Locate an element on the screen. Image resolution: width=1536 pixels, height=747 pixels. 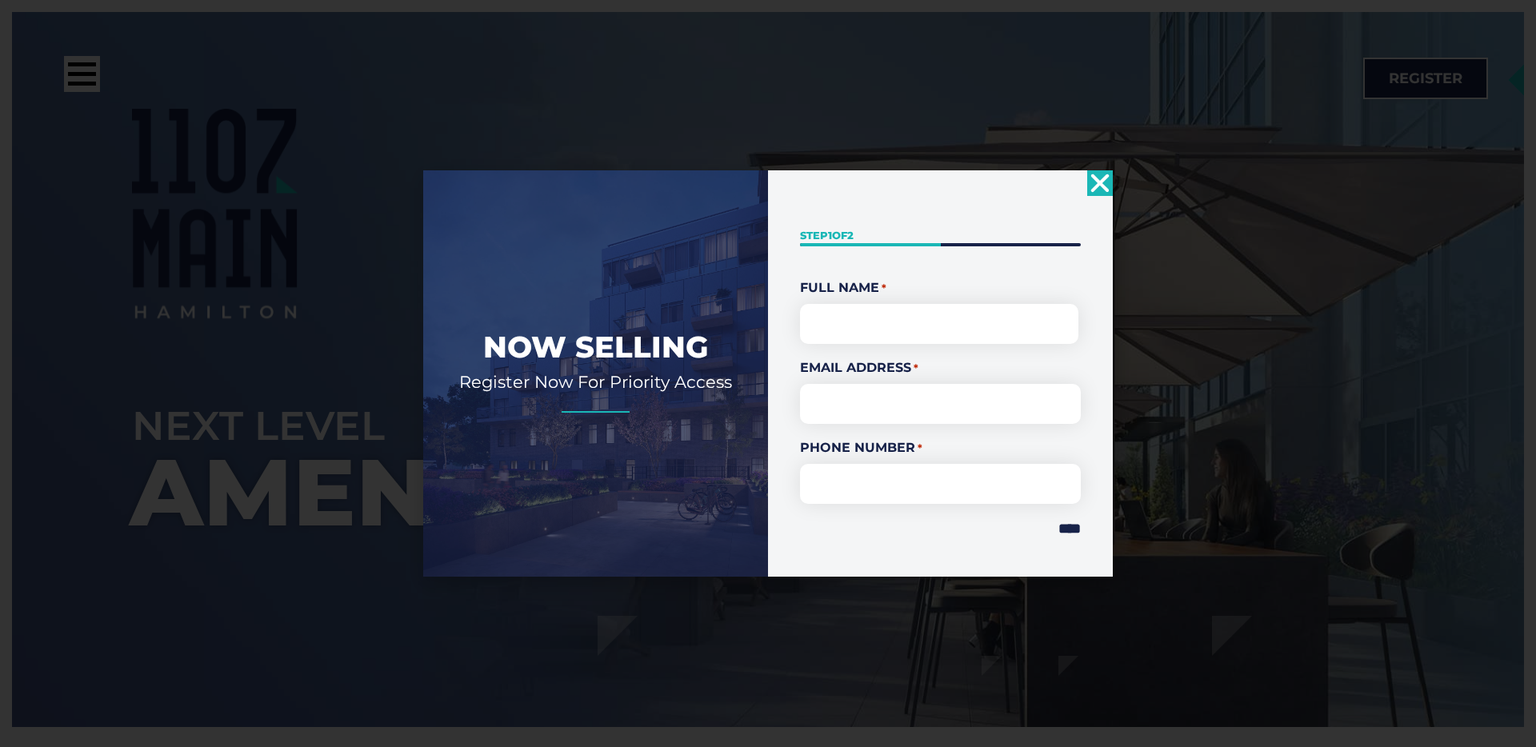
span: 1 is located at coordinates (829, 235).